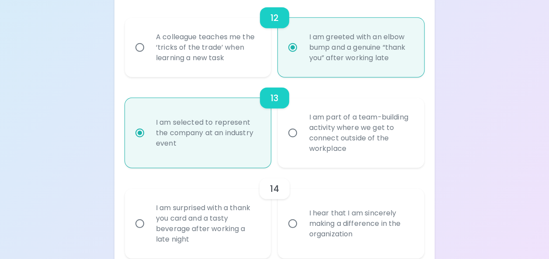 This screenshot has height=259, width=549. What do you see at coordinates (360, 48) in the screenshot?
I see `div: I am greeted with an elbow bump and a genuine “thank you” after working late` at bounding box center [360, 48].